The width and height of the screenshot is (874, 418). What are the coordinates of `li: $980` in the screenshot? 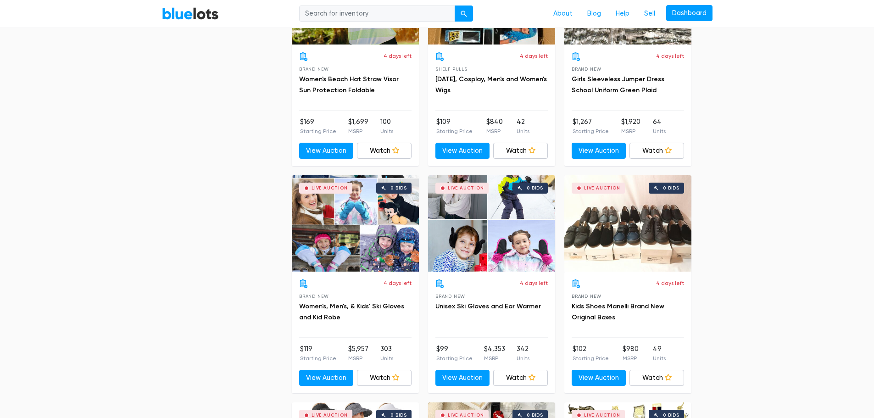 It's located at (630, 353).